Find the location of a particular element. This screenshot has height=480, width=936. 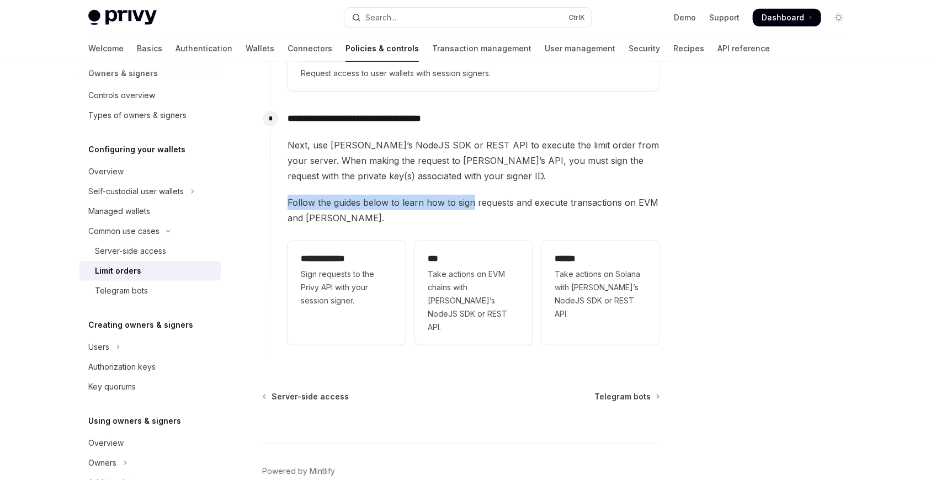

a: Authentication is located at coordinates (204, 49).